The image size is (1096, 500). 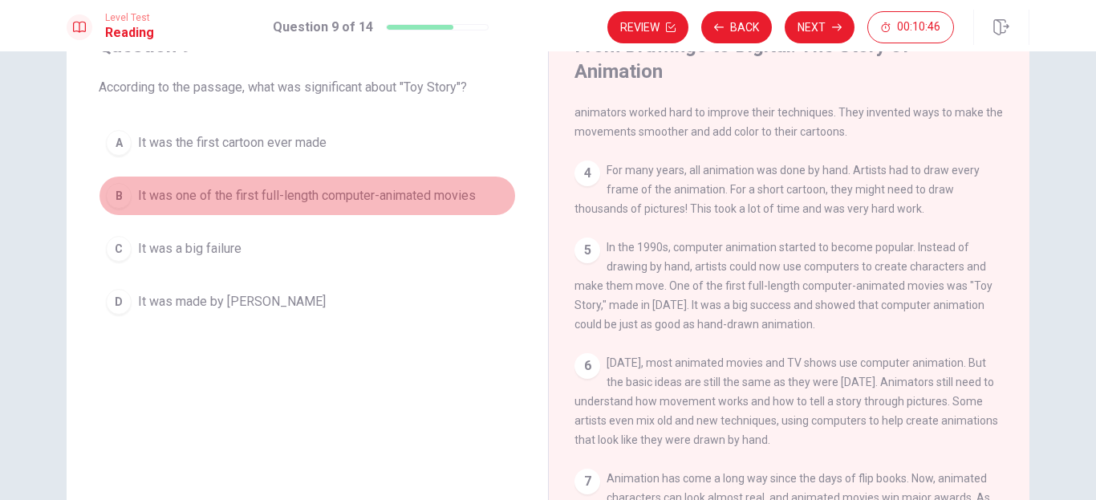 What do you see at coordinates (919, 27) in the screenshot?
I see `span: 00:10:46` at bounding box center [919, 27].